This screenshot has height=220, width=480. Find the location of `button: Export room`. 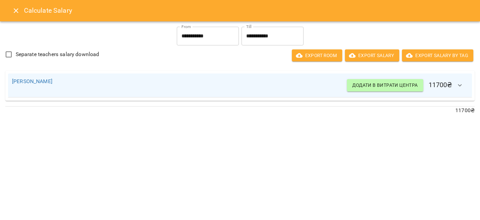

button: Export room is located at coordinates (317, 55).